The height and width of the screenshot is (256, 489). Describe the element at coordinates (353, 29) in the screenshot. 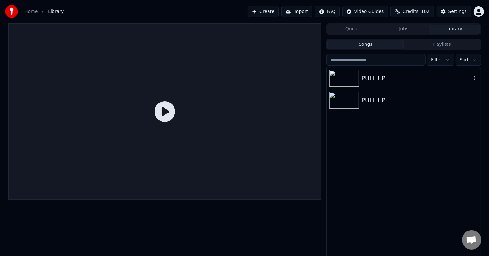

I see `button: Queue` at that location.